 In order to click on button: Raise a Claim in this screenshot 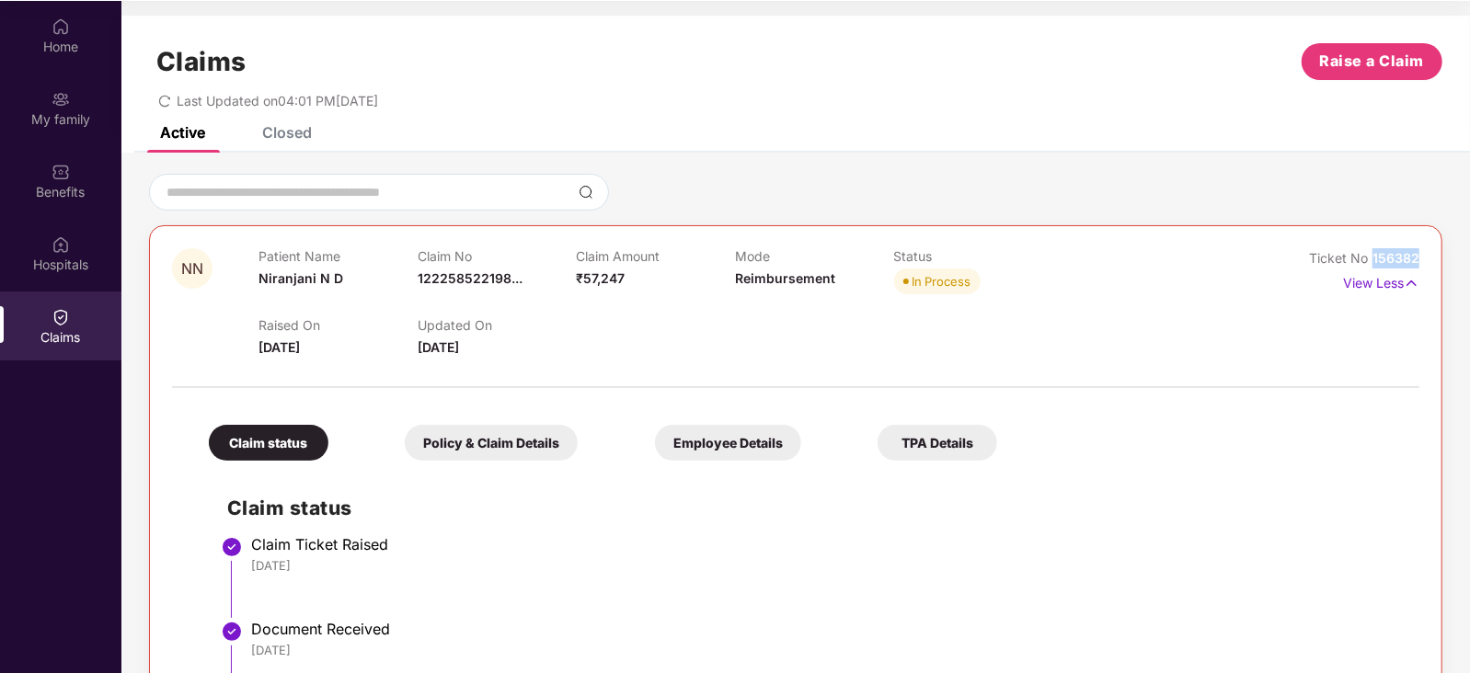, I will do `click(1371, 62)`.